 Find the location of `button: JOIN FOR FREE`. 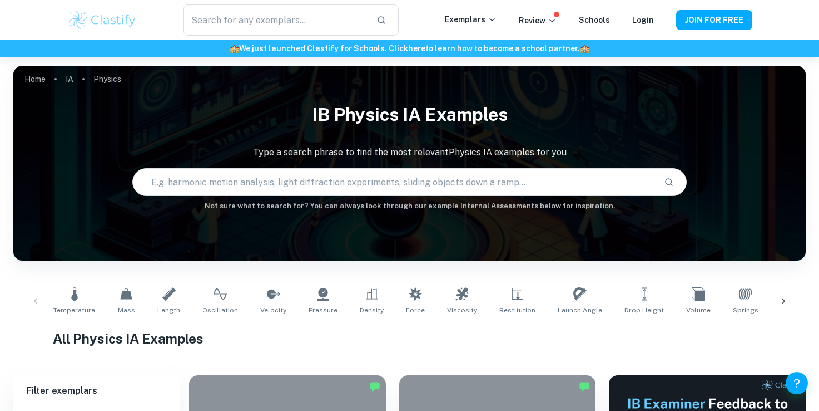

button: JOIN FOR FREE is located at coordinates (714, 20).